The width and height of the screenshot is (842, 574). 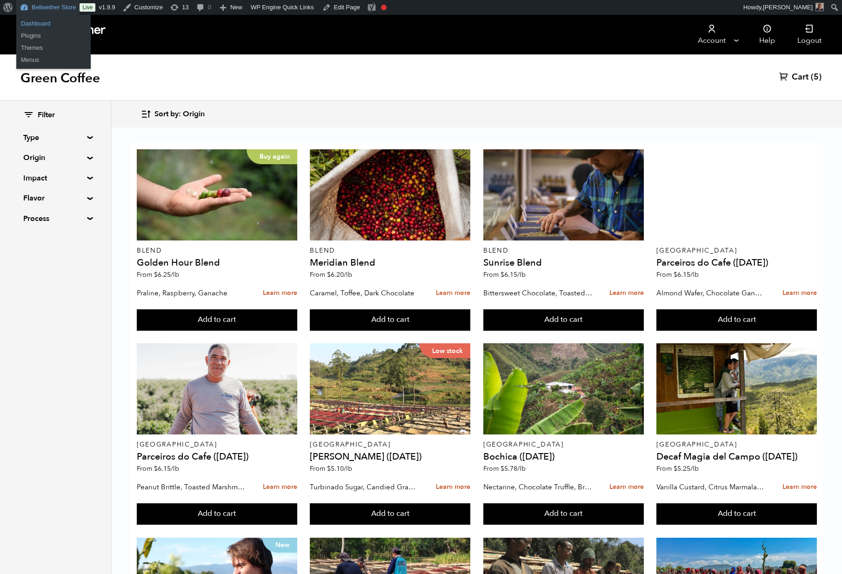 I want to click on a: Themes, so click(x=54, y=48).